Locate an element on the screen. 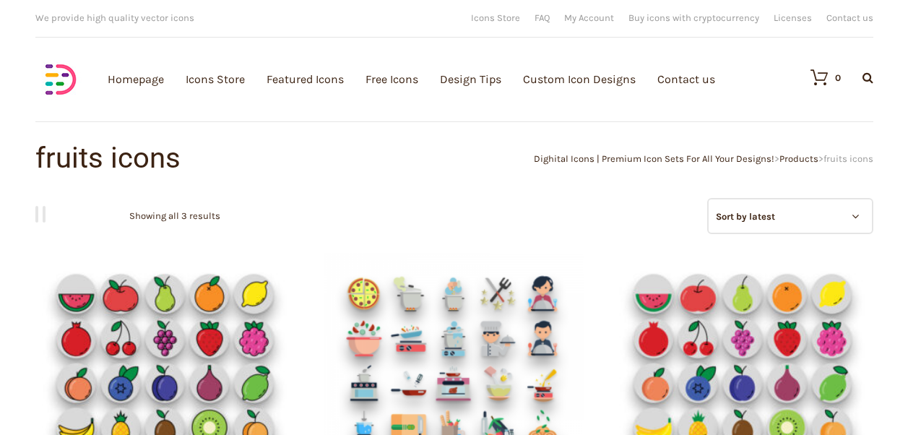 The height and width of the screenshot is (435, 908). a: Buy icons with cryptocurrency is located at coordinates (693, 17).